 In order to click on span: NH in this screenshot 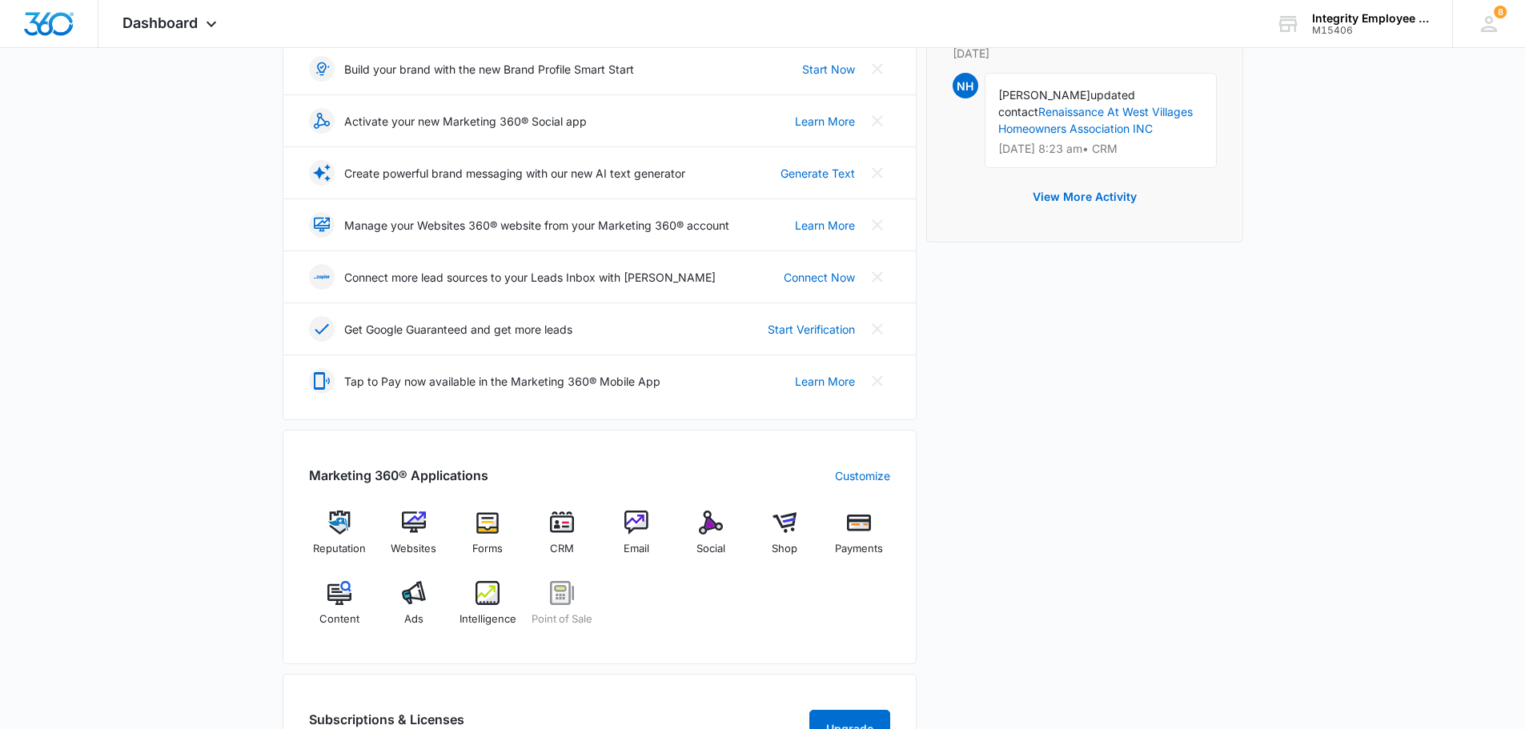, I will do `click(965, 86)`.